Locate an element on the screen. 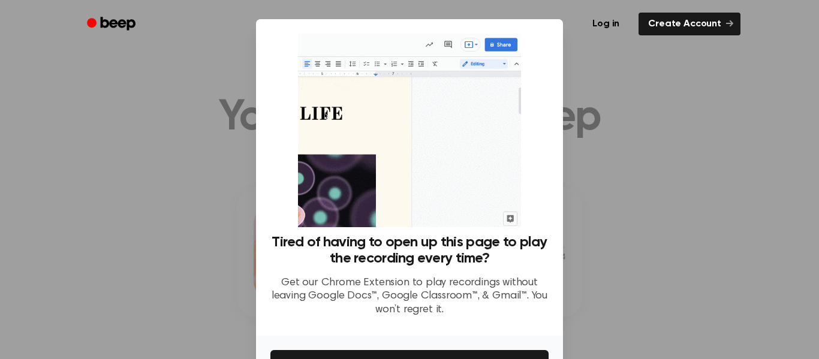 The width and height of the screenshot is (819, 359). a: Create Account is located at coordinates (690, 24).